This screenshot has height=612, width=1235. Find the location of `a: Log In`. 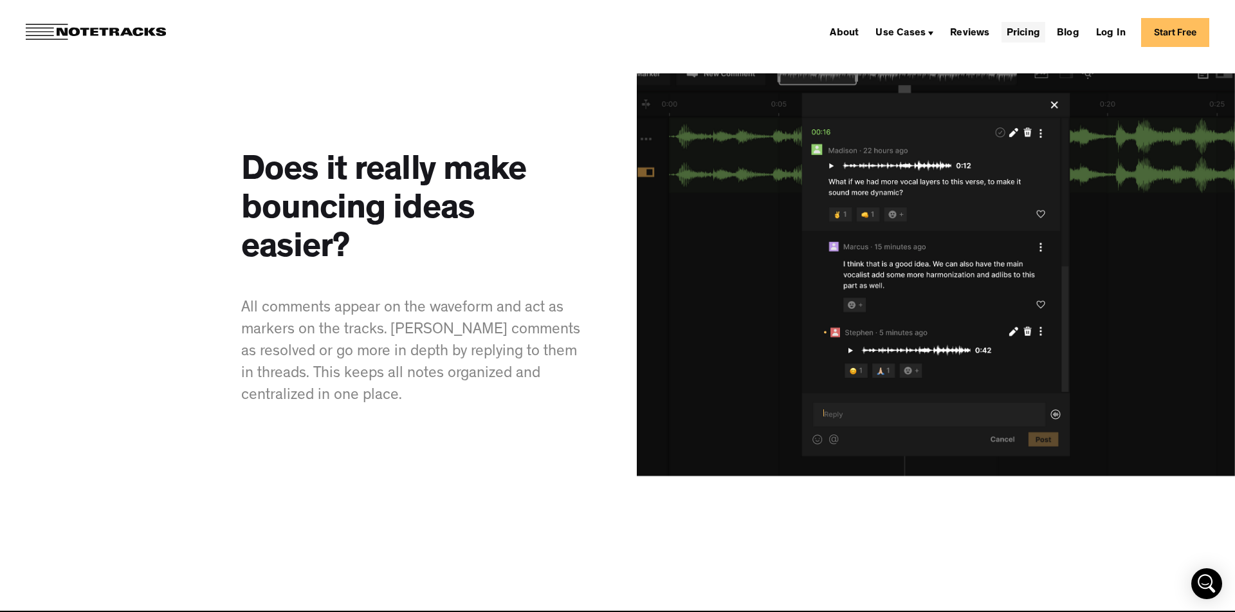

a: Log In is located at coordinates (1111, 32).